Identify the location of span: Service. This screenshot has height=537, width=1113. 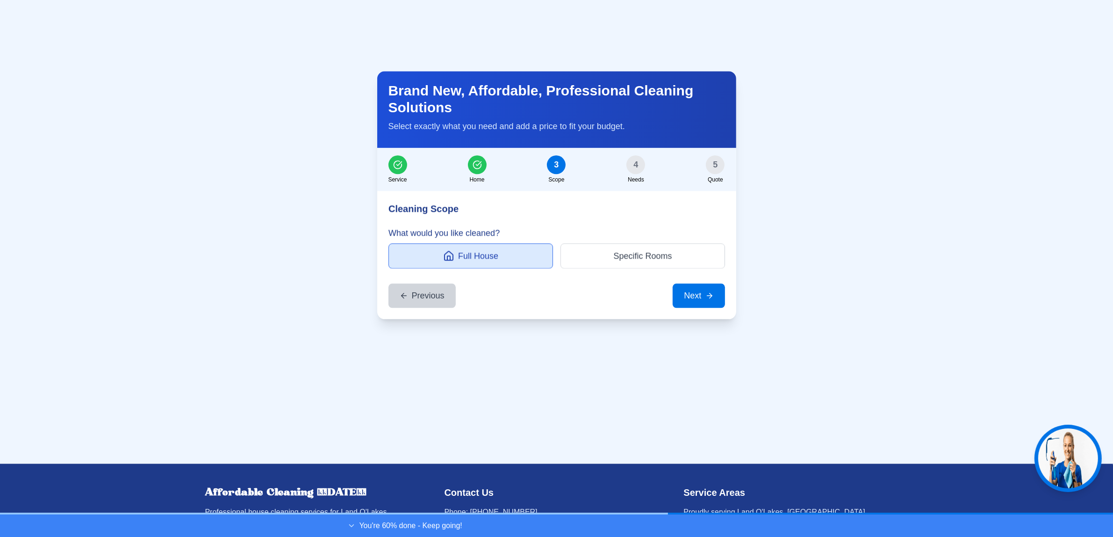
(398, 179).